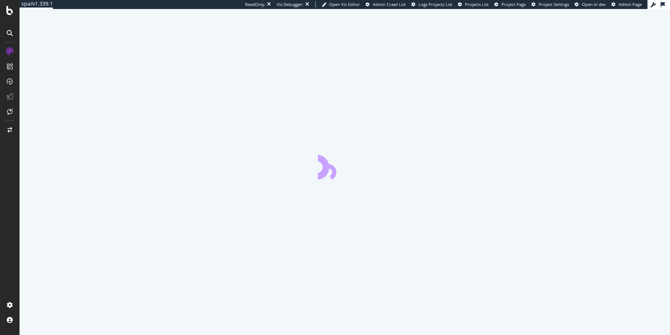 This screenshot has height=335, width=670. I want to click on a: Project Settings, so click(550, 5).